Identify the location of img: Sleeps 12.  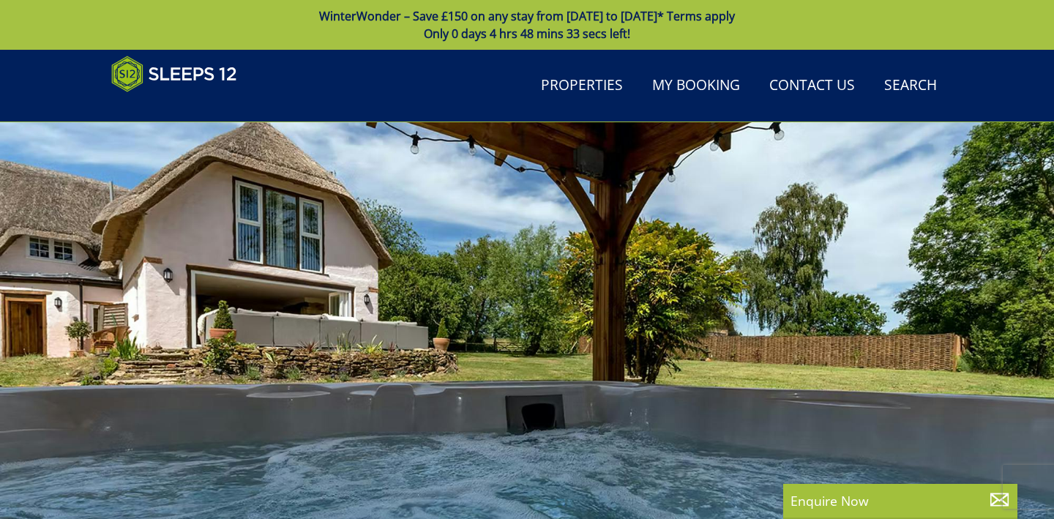
(174, 74).